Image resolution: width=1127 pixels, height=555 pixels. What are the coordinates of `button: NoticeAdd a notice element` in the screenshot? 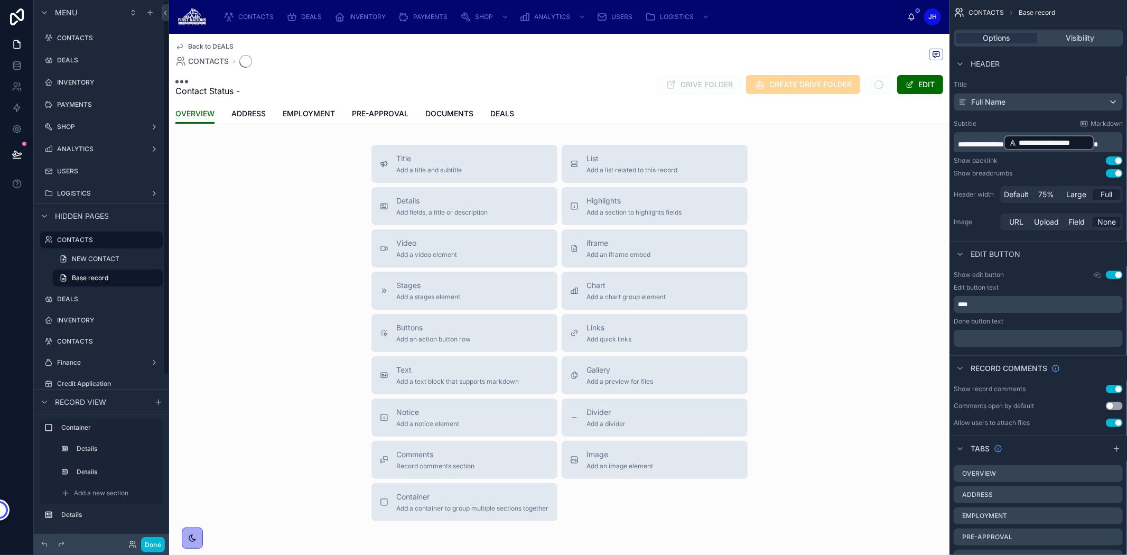 It's located at (465, 418).